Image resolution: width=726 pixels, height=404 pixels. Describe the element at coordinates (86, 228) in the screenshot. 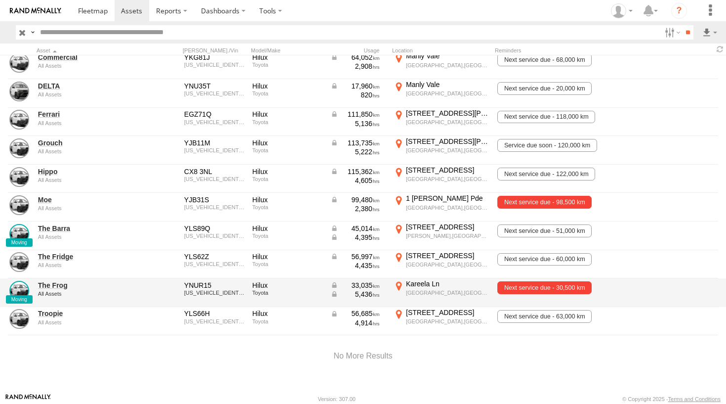

I see `a: The Barra` at that location.